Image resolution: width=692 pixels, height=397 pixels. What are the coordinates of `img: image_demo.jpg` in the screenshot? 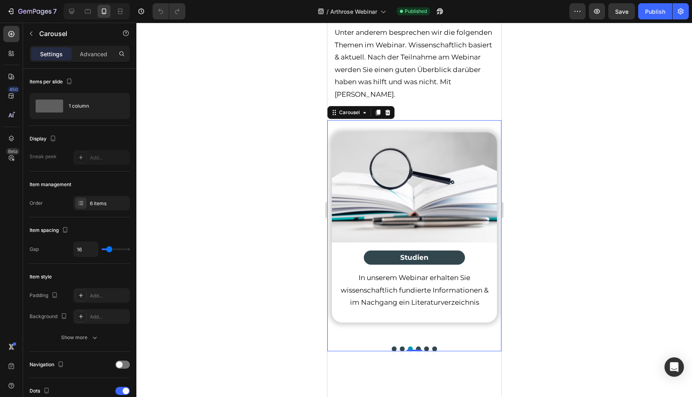 It's located at (87, 165).